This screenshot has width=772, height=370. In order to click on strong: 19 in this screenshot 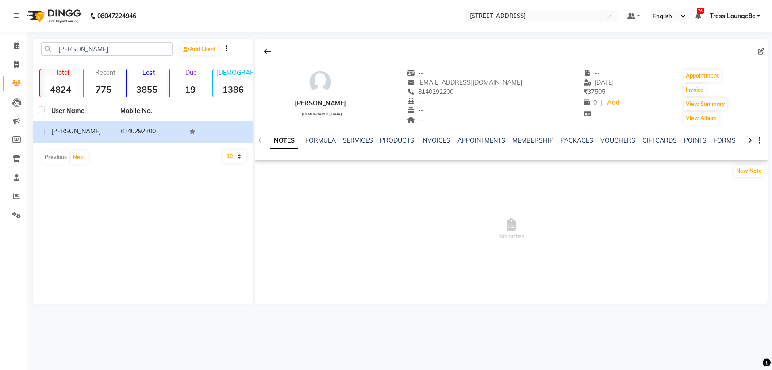, I will do `click(190, 89)`.